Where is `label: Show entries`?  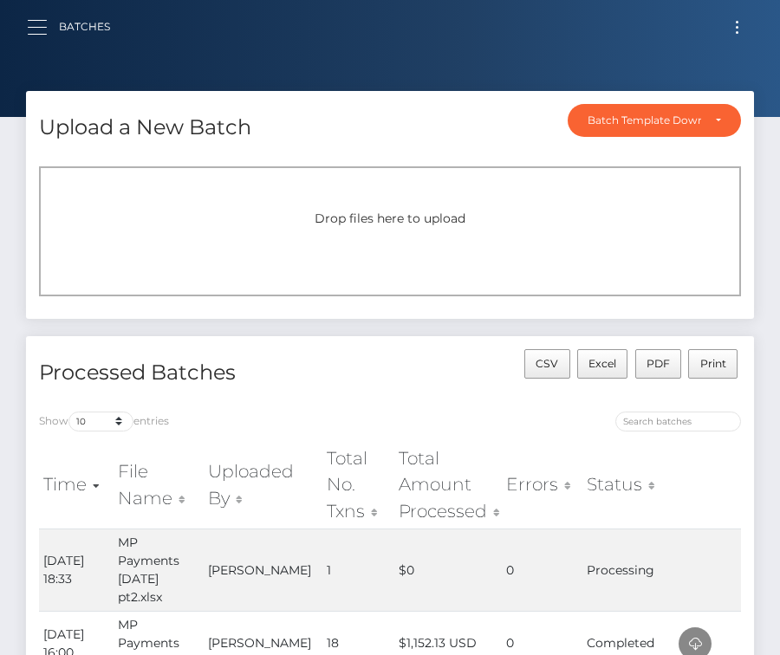
label: Show entries is located at coordinates (104, 421).